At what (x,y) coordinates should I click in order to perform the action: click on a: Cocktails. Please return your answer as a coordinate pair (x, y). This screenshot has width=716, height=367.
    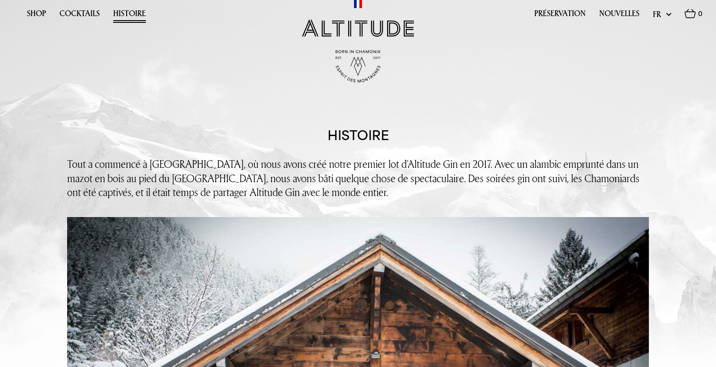
    Looking at the image, I should click on (80, 16).